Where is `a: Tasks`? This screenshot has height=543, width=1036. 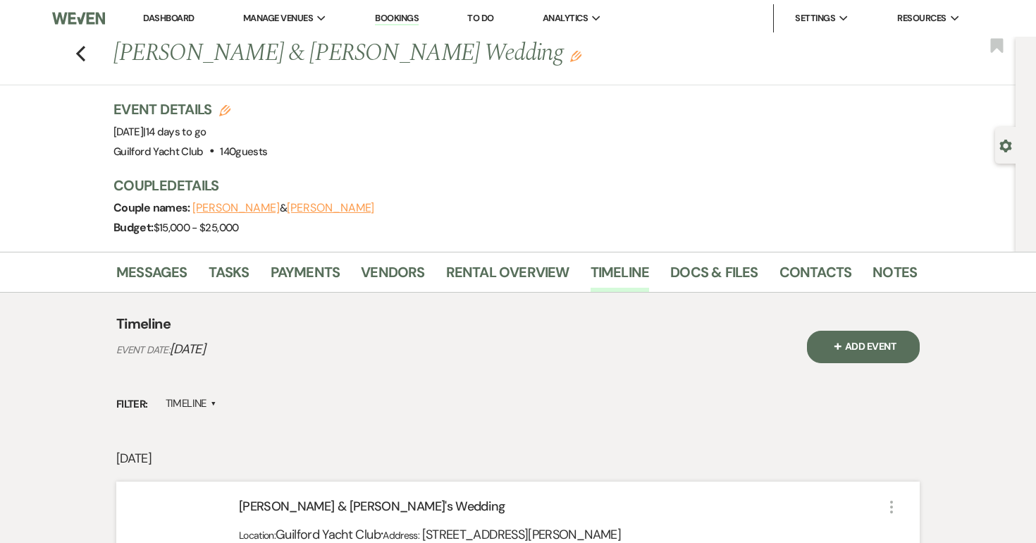
a: Tasks is located at coordinates (229, 276).